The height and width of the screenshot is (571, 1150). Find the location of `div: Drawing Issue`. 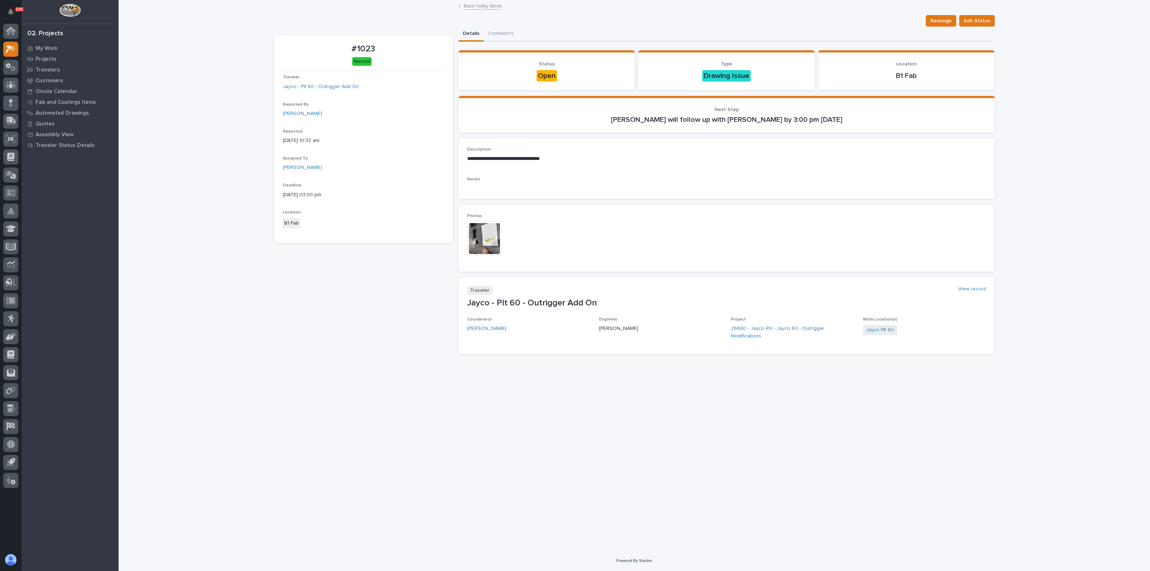

div: Drawing Issue is located at coordinates (726, 76).